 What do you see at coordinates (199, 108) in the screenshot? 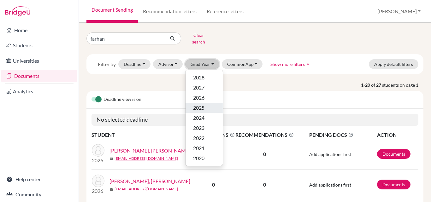
I see `span: 2025` at bounding box center [199, 108].